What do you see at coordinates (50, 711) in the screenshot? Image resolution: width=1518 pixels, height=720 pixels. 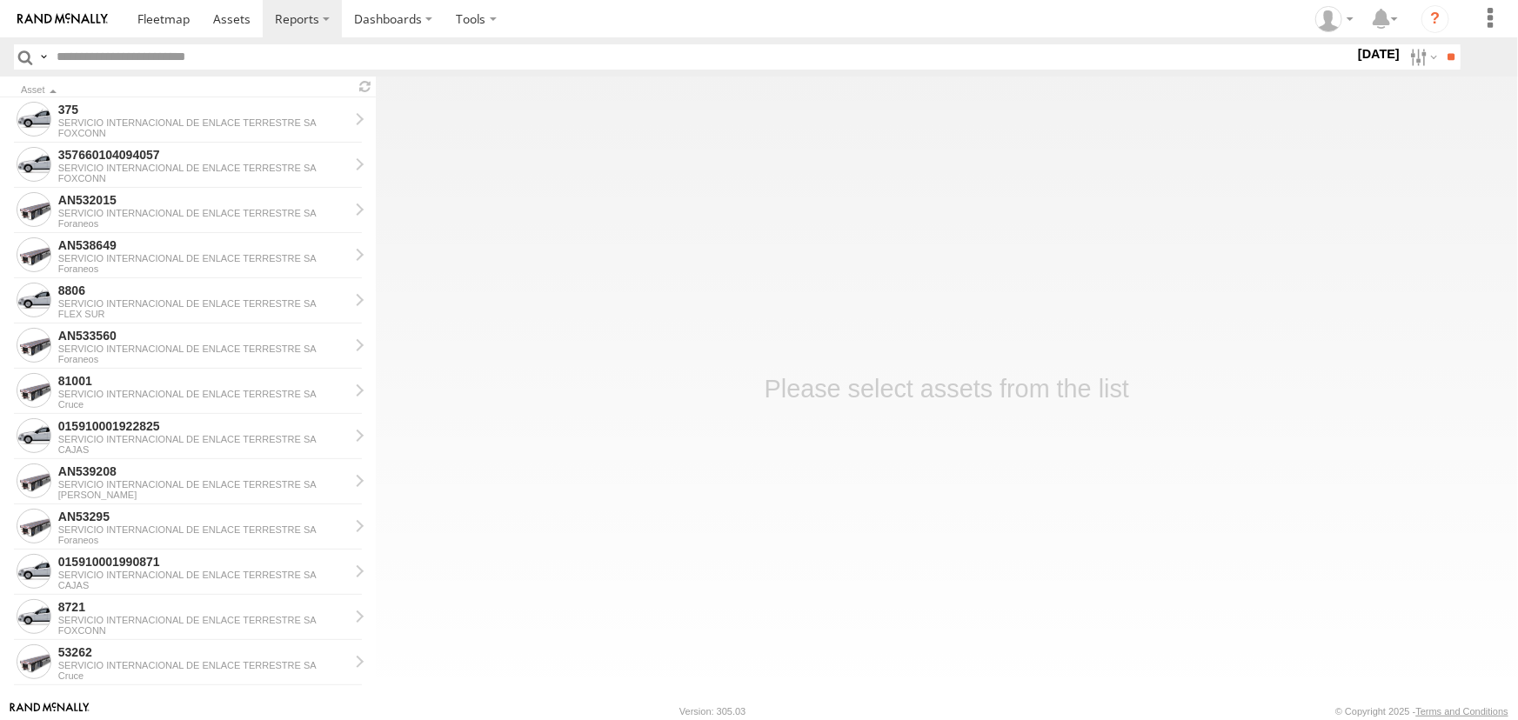 I see `a: Visit our Website` at bounding box center [50, 711].